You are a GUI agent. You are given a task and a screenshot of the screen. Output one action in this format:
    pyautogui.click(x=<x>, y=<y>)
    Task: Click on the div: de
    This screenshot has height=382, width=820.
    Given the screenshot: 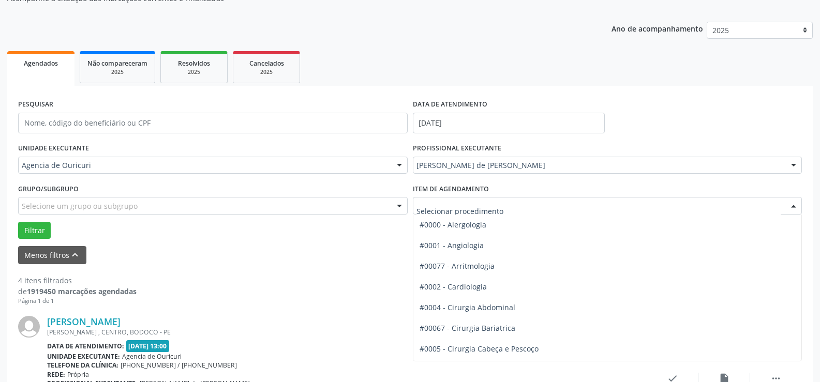 What is the action you would take?
    pyautogui.click(x=77, y=291)
    